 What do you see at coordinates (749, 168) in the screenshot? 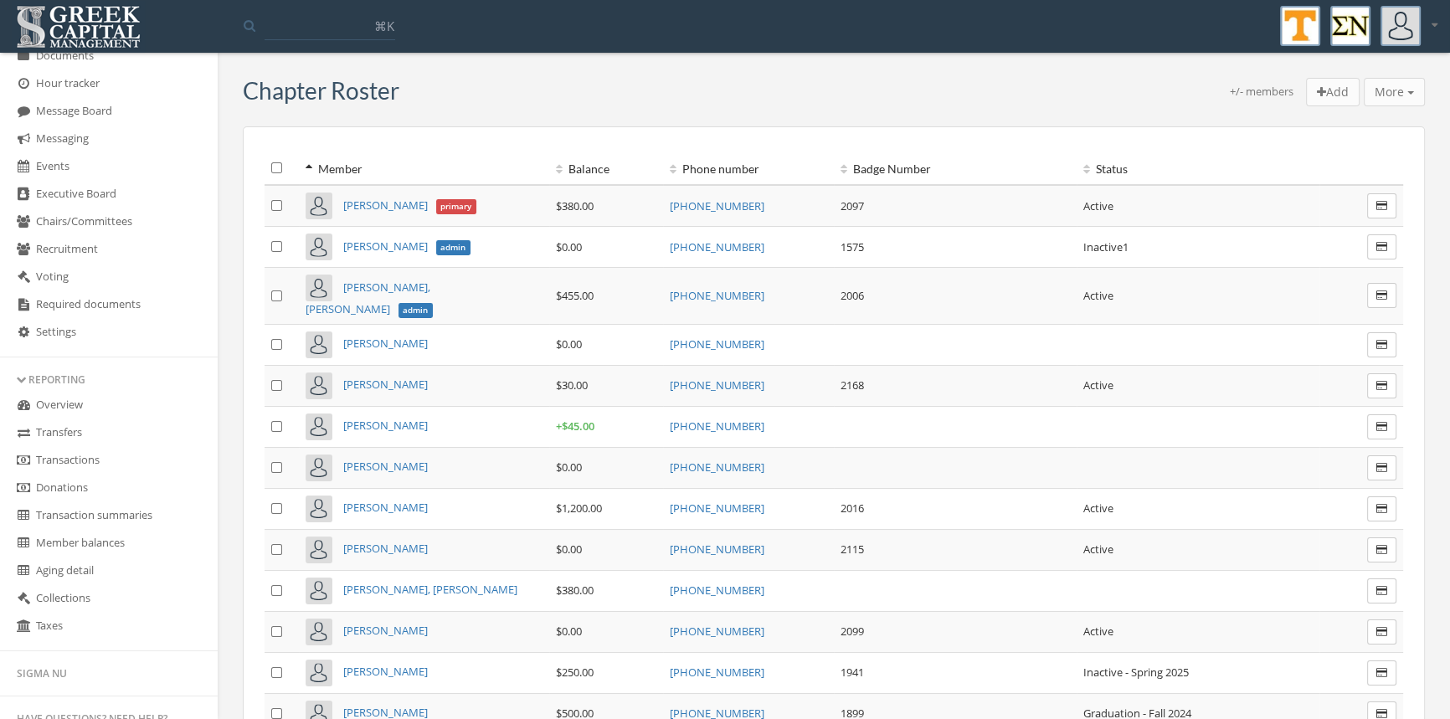
I see `th: Phone number` at bounding box center [749, 168].